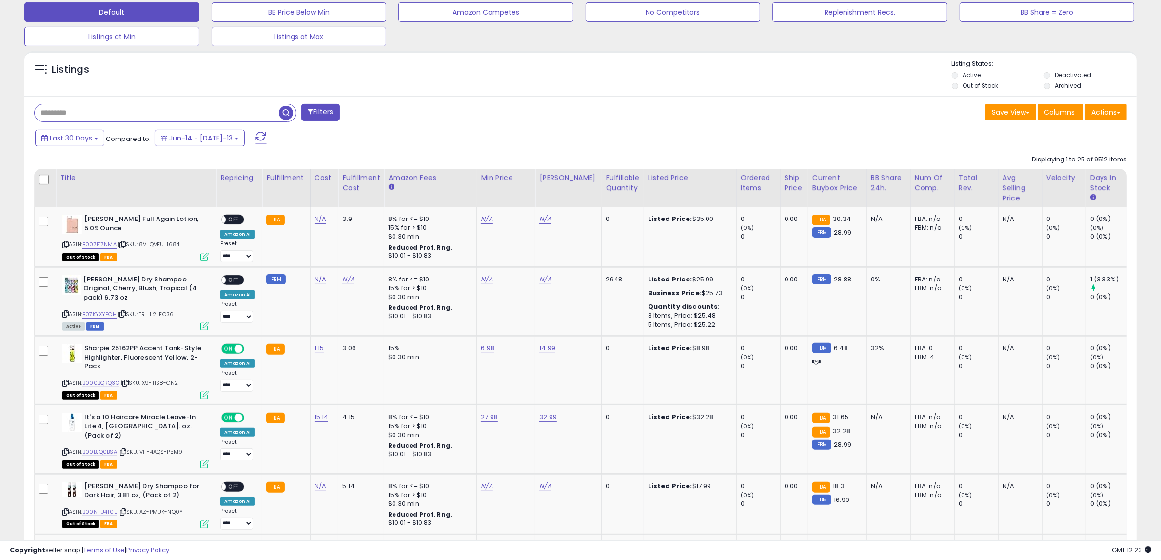  Describe the element at coordinates (1106, 112) in the screenshot. I see `button: Actions` at that location.